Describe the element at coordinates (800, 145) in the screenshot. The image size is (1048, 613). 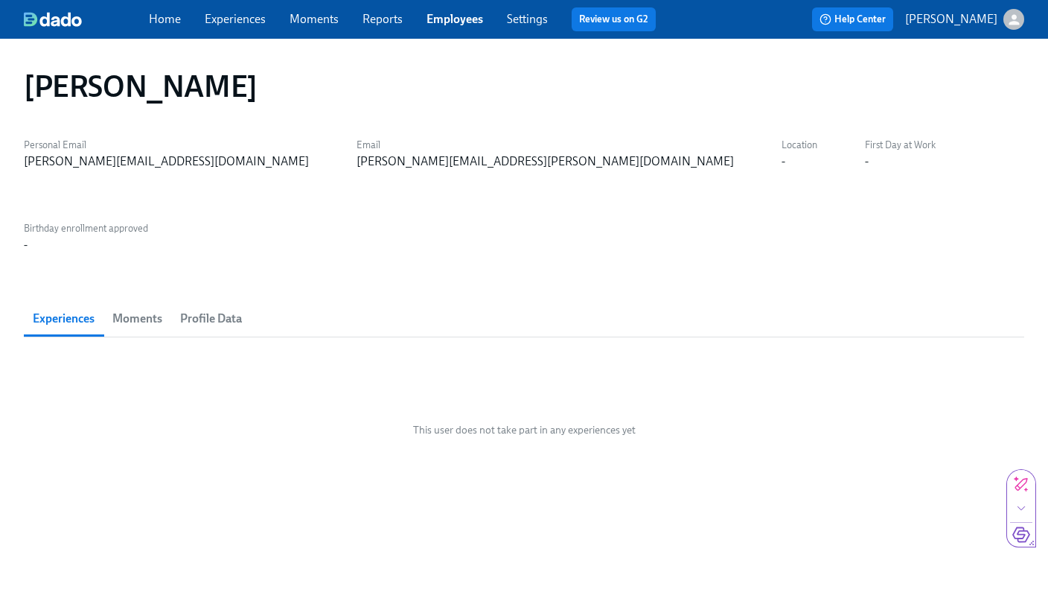
I see `label: Location` at that location.